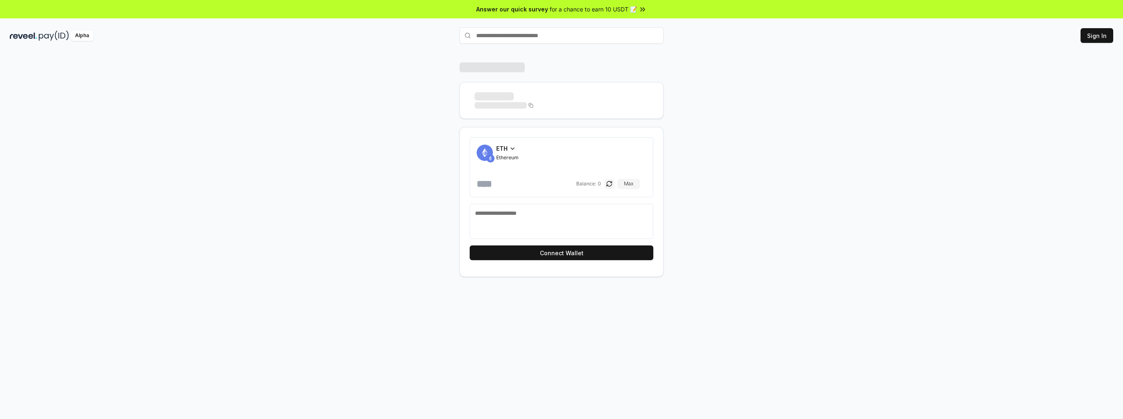 Image resolution: width=1123 pixels, height=419 pixels. Describe the element at coordinates (628, 184) in the screenshot. I see `button: Max` at that location.